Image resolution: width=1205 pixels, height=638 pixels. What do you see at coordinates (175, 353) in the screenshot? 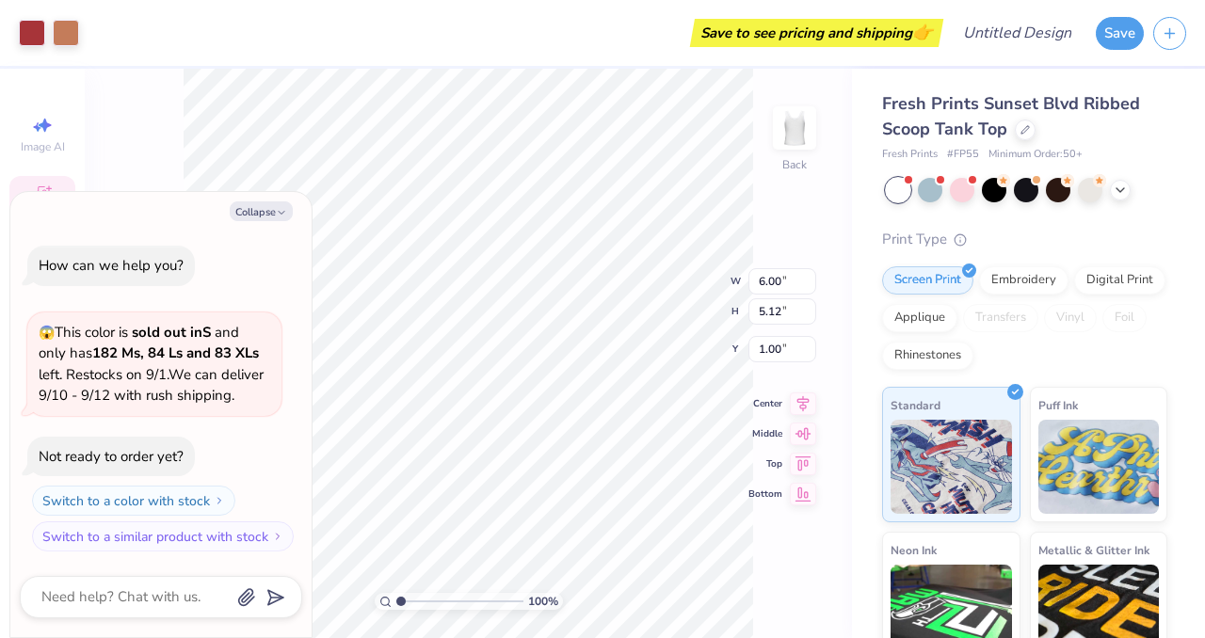
I see `strong: 182 Ms, 84 Ls and 83 XLs` at bounding box center [175, 353].